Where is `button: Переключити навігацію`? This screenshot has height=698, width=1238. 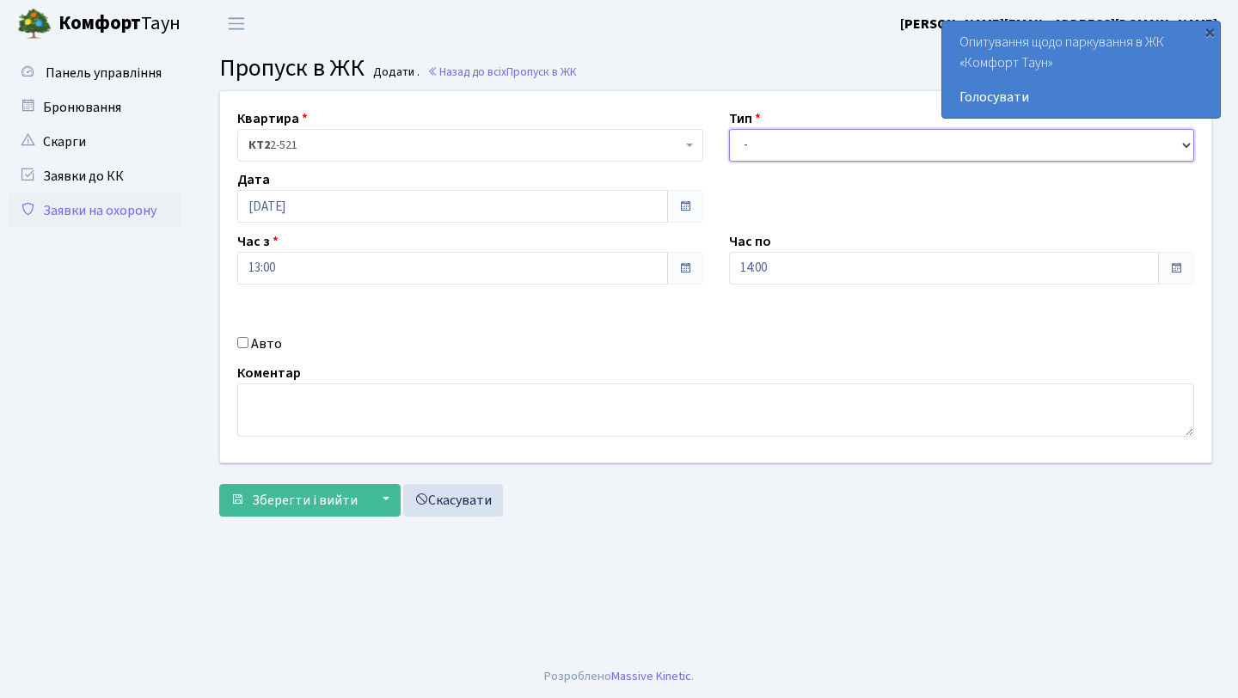 button: Переключити навігацію is located at coordinates (236, 23).